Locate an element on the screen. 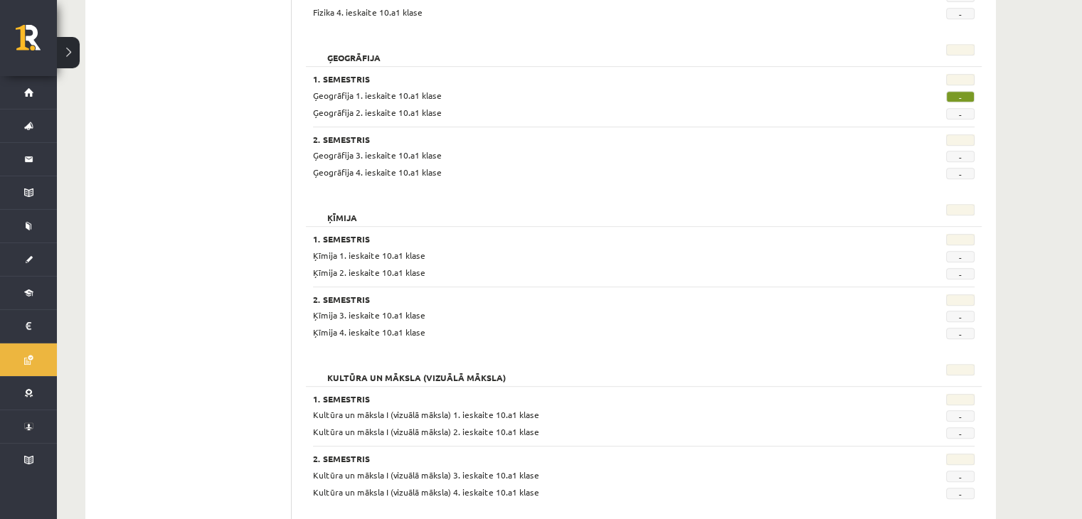 This screenshot has height=519, width=1082. span: Ķīmija 4. ieskaite 10.a1 klase is located at coordinates (369, 332).